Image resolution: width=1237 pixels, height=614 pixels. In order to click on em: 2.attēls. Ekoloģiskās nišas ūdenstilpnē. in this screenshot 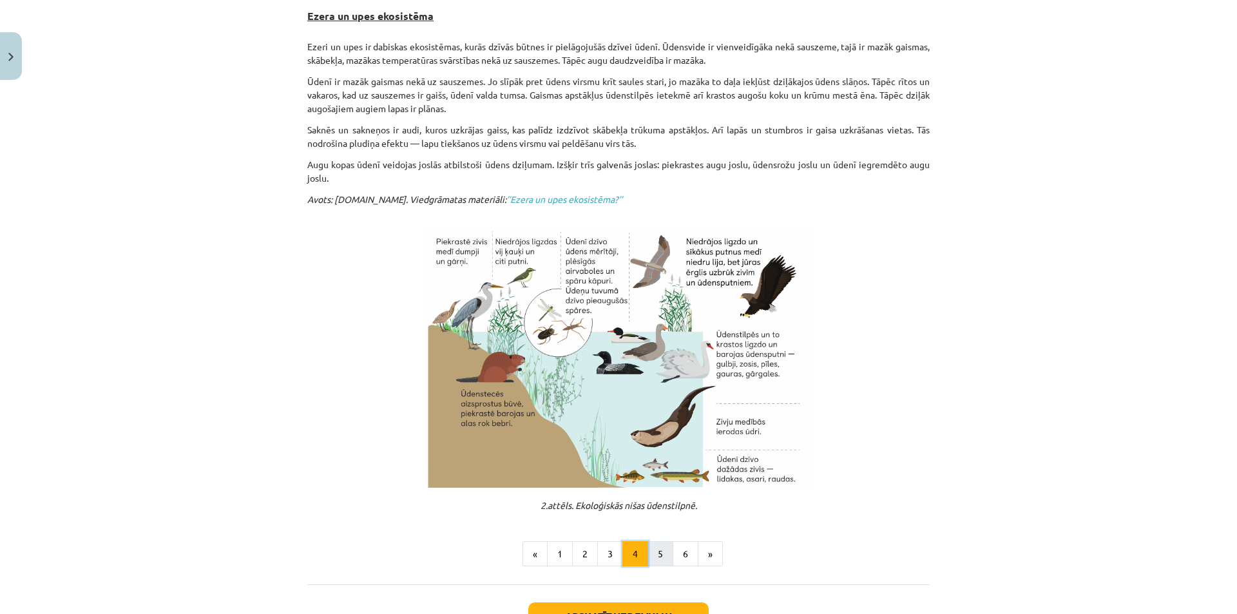, I will do `click(618, 505)`.